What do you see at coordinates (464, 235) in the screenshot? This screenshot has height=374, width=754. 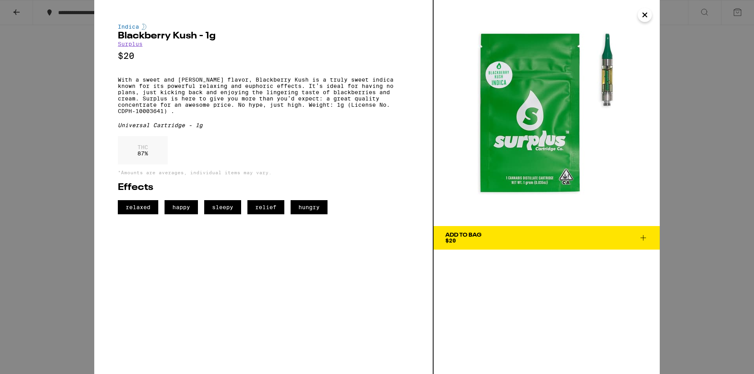 I see `div: Add To Bag` at bounding box center [464, 235].